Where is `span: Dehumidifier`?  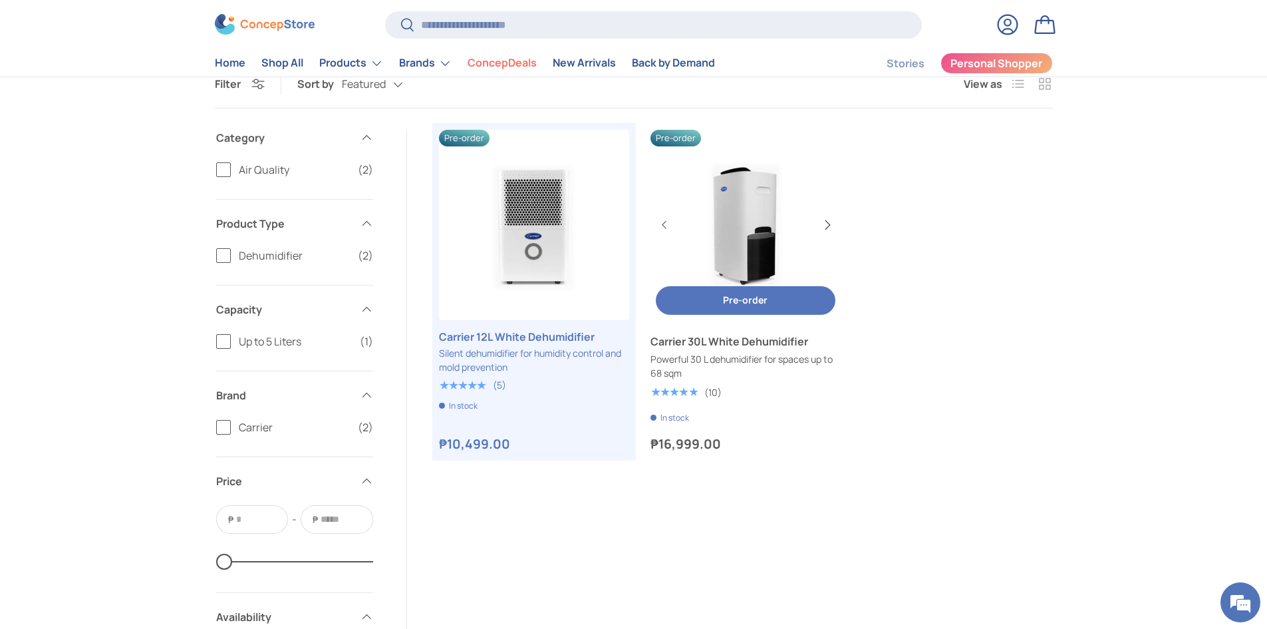 span: Dehumidifier is located at coordinates (294, 255).